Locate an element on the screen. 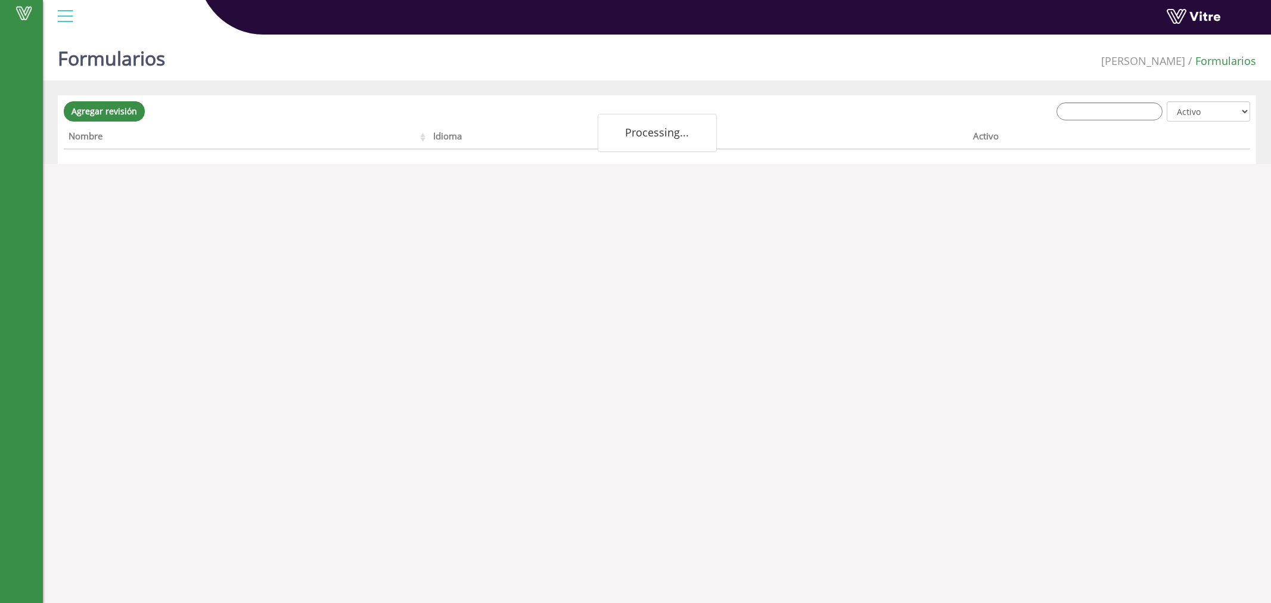 The width and height of the screenshot is (1271, 603). th: Idioma is located at coordinates (551, 138).